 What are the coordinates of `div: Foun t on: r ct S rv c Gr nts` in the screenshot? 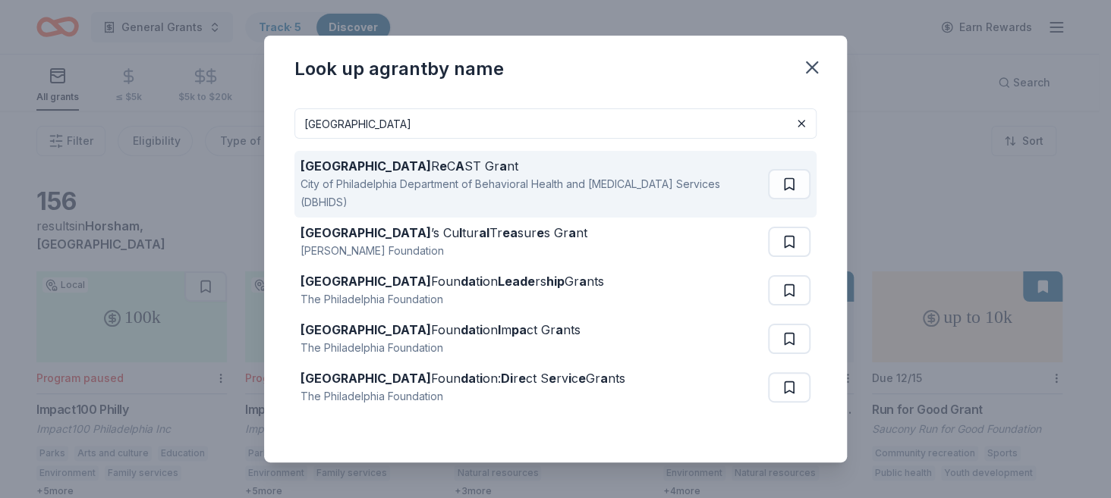 It's located at (463, 379).